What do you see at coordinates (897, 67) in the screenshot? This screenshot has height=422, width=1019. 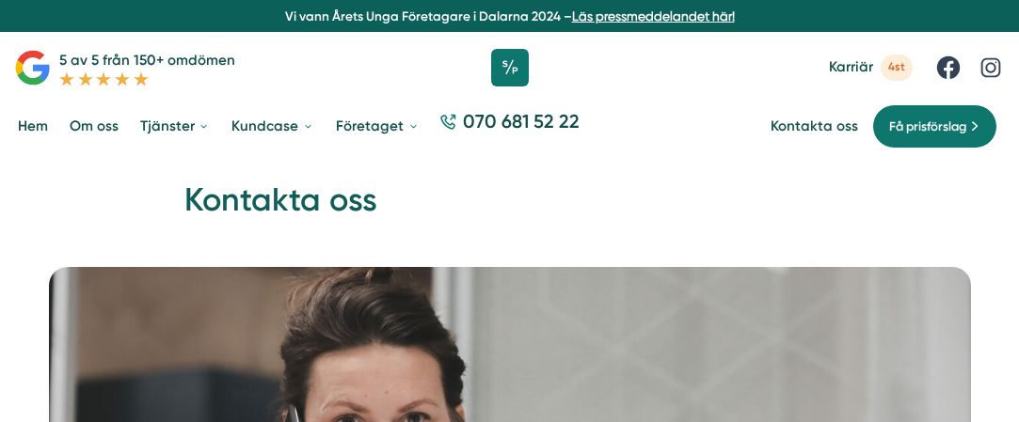 I see `span: 4st` at bounding box center [897, 67].